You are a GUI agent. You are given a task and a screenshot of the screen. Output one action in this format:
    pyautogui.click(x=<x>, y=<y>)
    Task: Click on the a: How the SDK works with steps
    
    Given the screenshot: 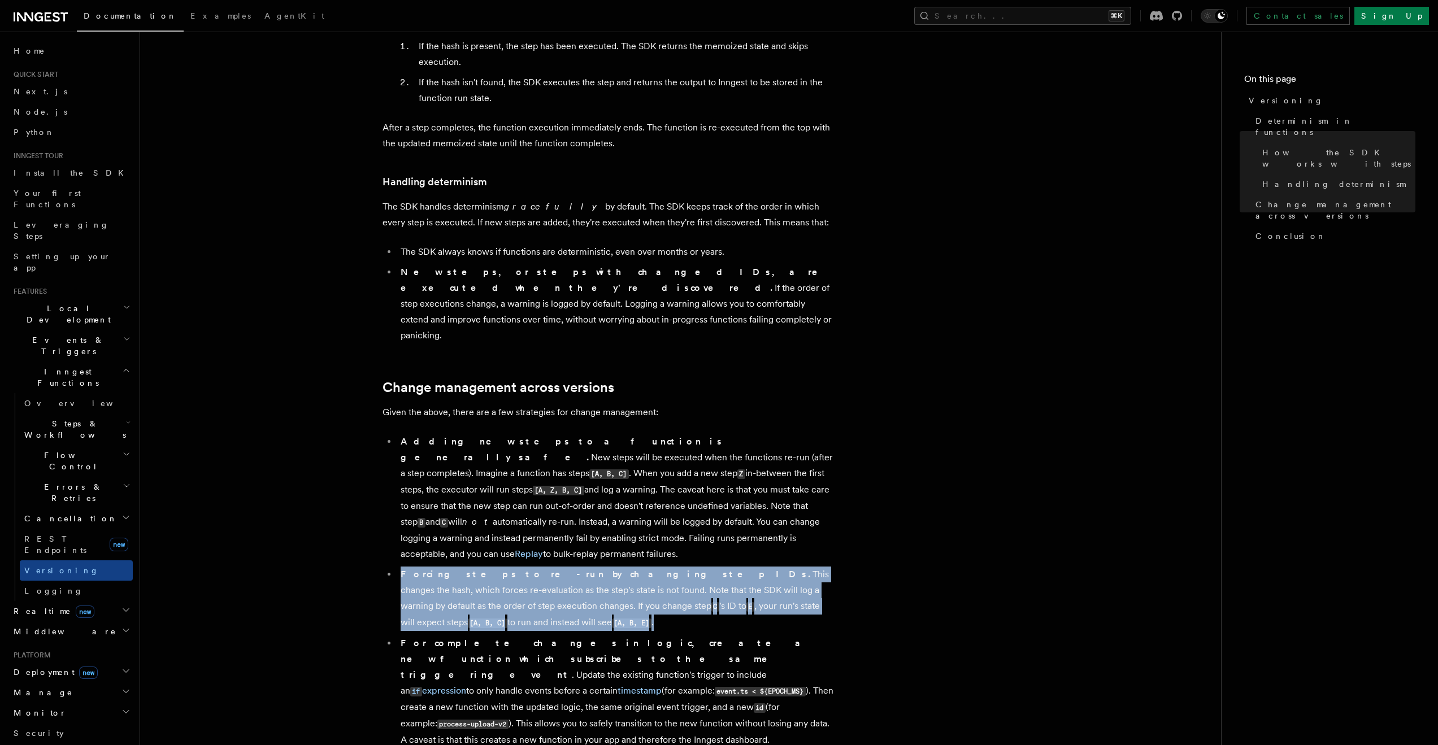 What is the action you would take?
    pyautogui.click(x=1336, y=158)
    